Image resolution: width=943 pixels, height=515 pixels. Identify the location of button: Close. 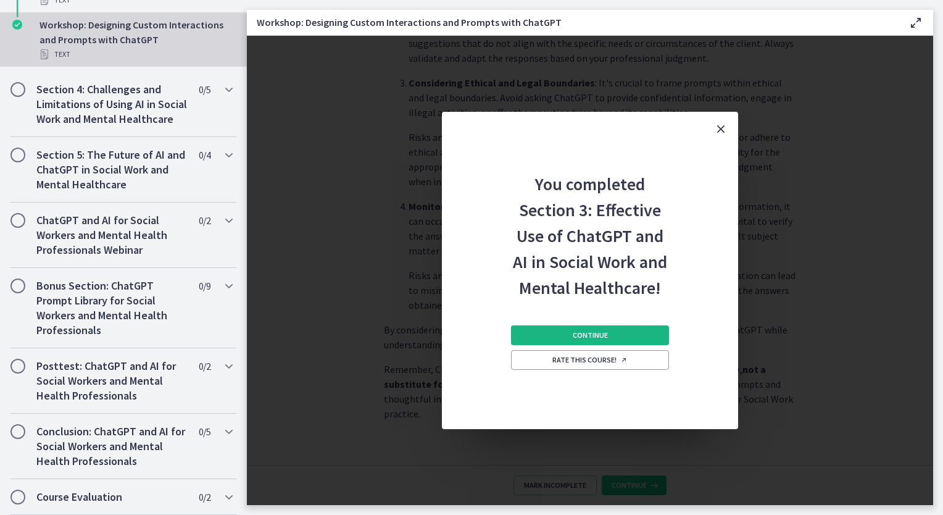
(721, 129).